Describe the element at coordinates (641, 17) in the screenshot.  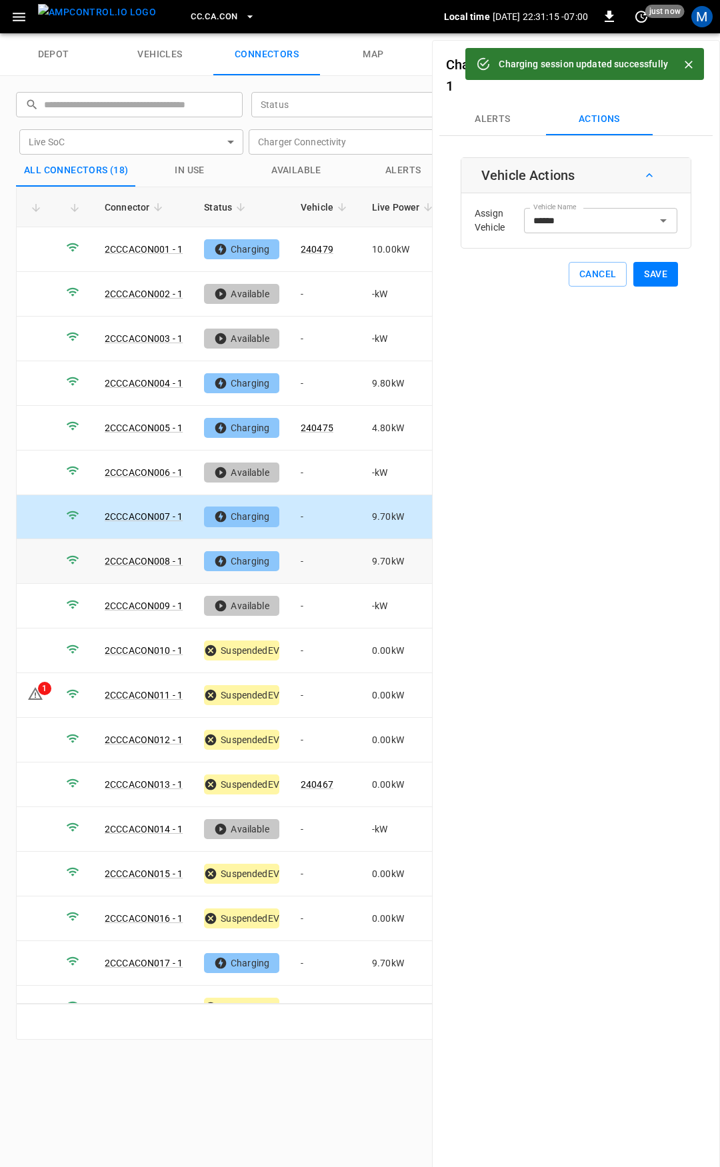
I see `button: set refresh interval` at that location.